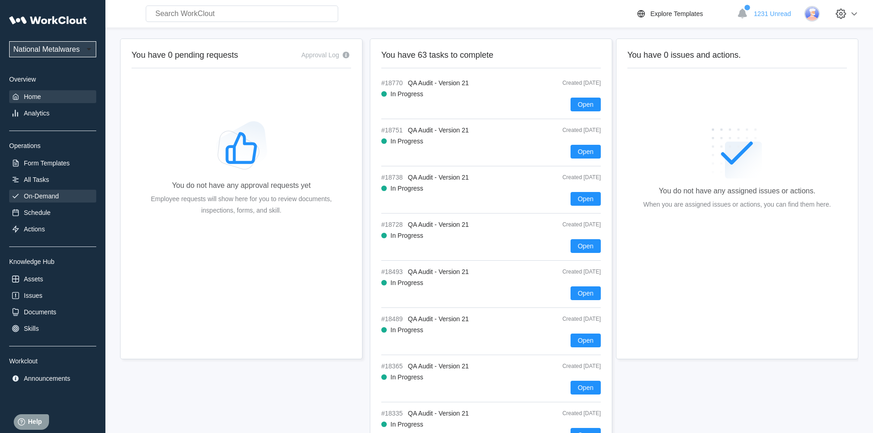  What do you see at coordinates (53, 113) in the screenshot?
I see `a: Analytics` at bounding box center [53, 113].